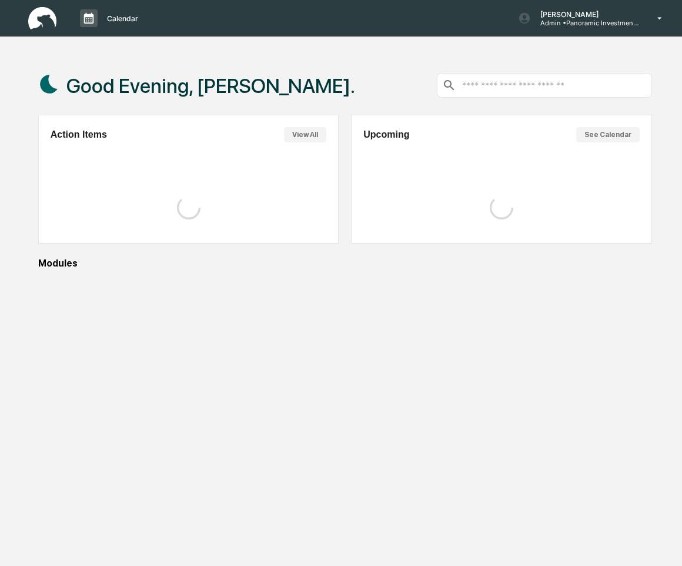 The height and width of the screenshot is (566, 682). What do you see at coordinates (305, 135) in the screenshot?
I see `button: View All` at bounding box center [305, 135].